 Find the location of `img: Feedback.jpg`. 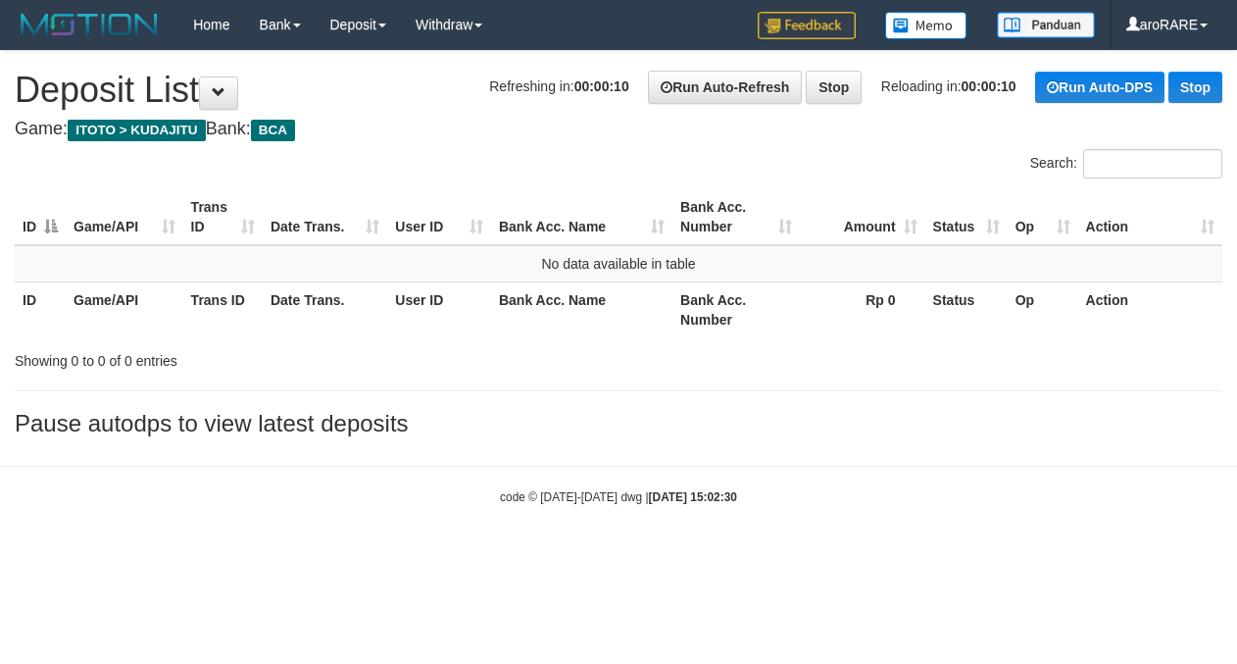

img: Feedback.jpg is located at coordinates (807, 25).